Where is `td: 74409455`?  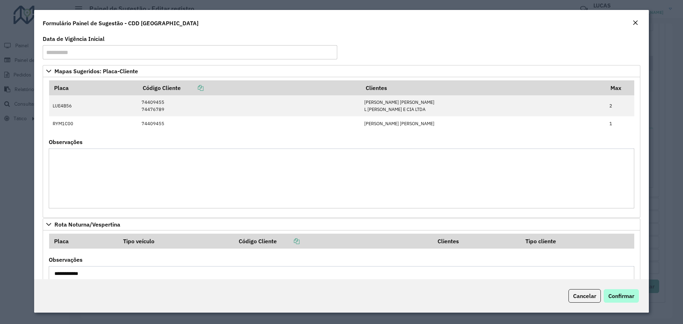 td: 74409455 is located at coordinates (249, 124).